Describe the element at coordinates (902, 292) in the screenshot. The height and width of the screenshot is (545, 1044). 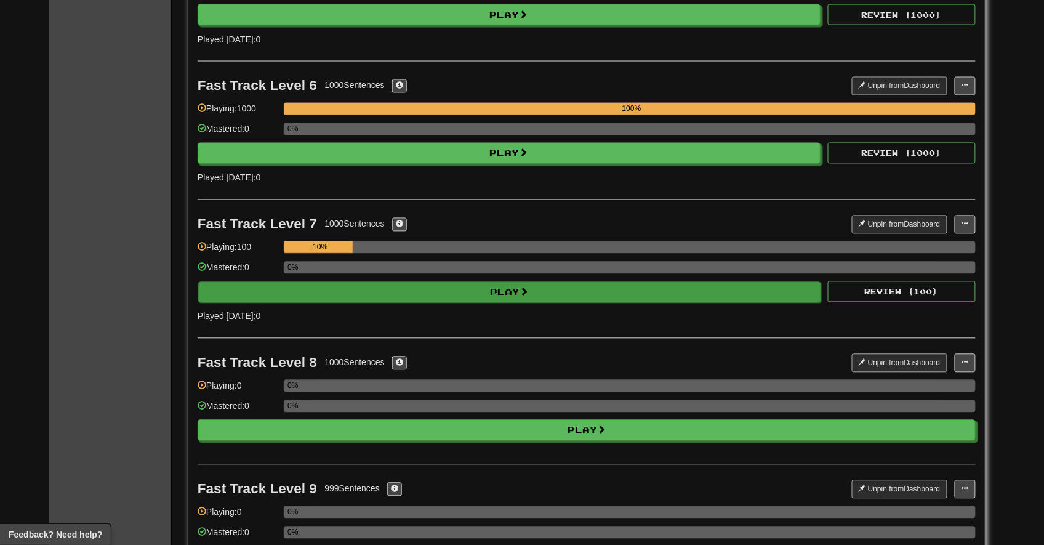
I see `button: Review (100)` at that location.